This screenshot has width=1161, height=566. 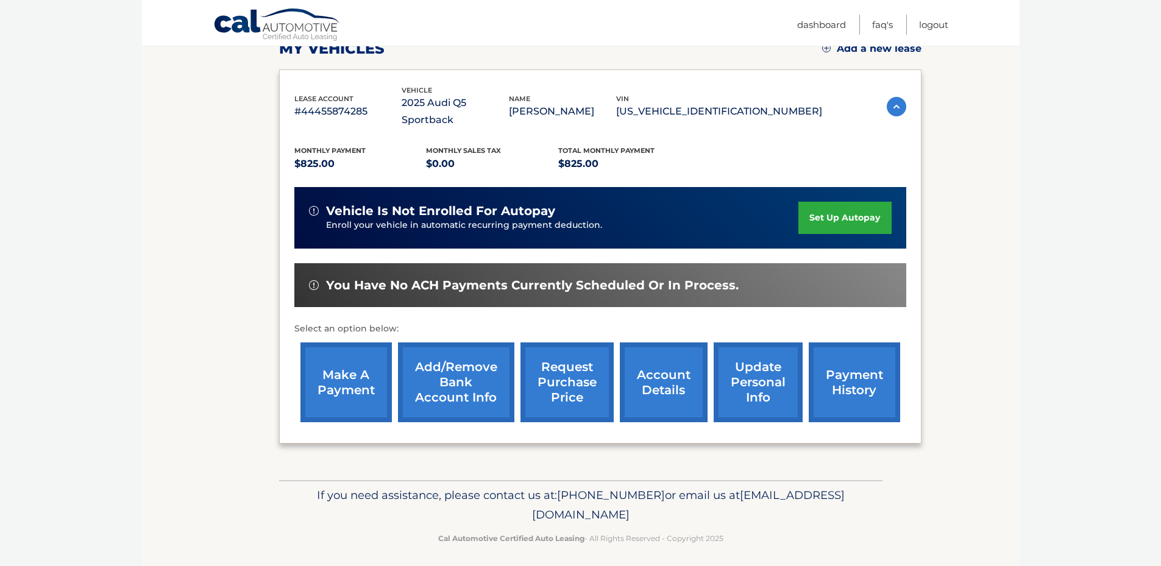 What do you see at coordinates (871, 49) in the screenshot?
I see `a: Add a new lease` at bounding box center [871, 49].